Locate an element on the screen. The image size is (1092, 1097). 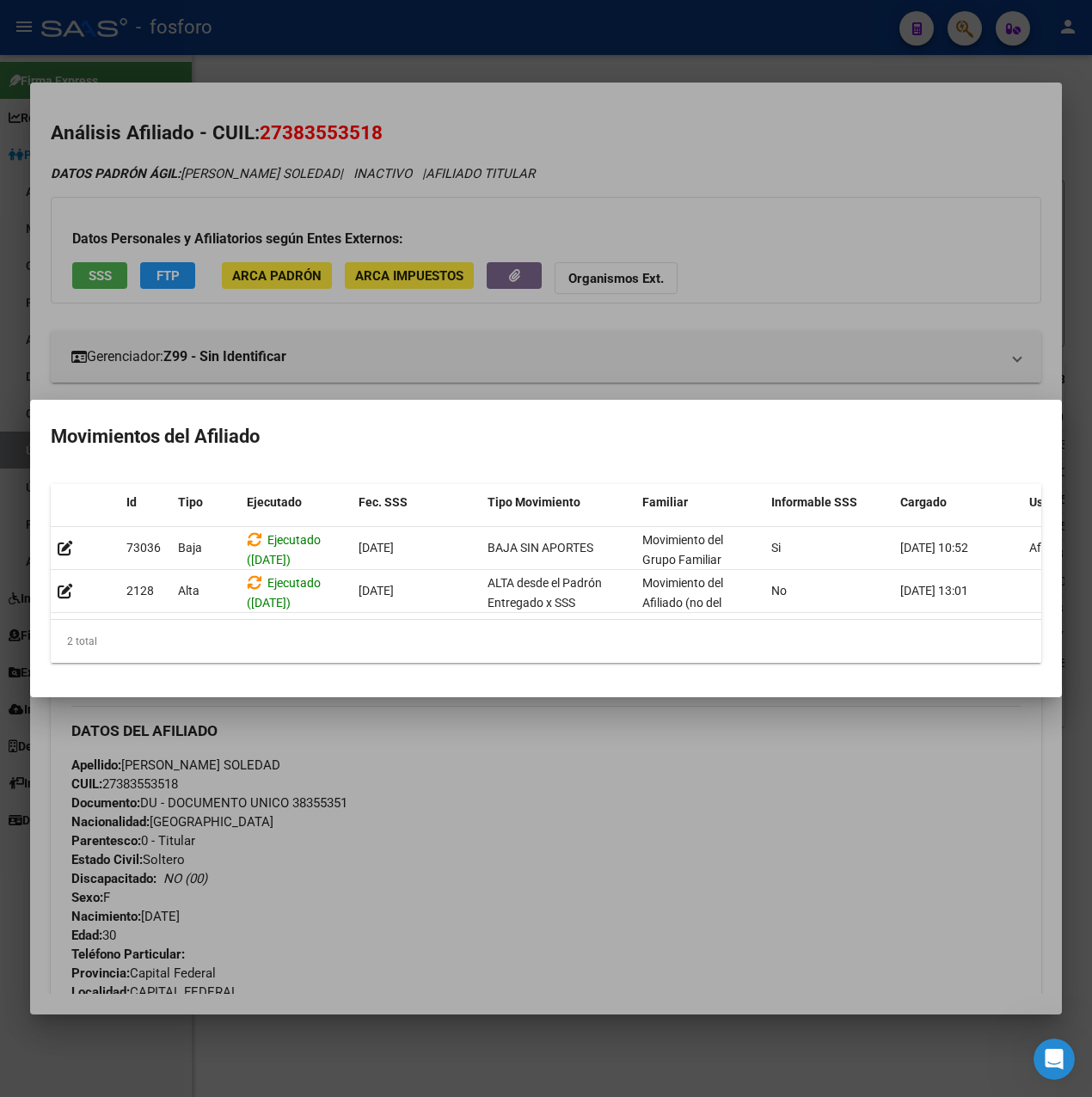
span: Tipo Movimiento is located at coordinates (534, 503).